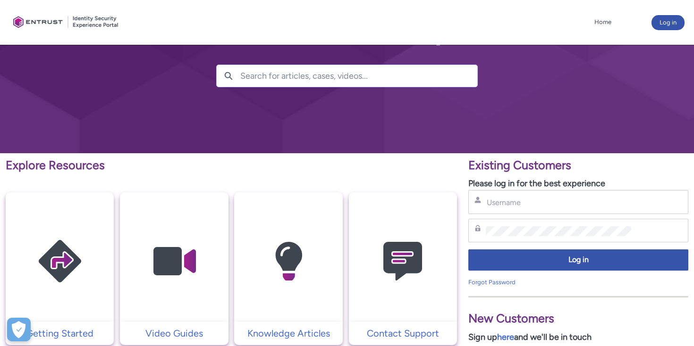 This screenshot has width=694, height=346. Describe the element at coordinates (231, 166) in the screenshot. I see `p: Explore Resources` at that location.